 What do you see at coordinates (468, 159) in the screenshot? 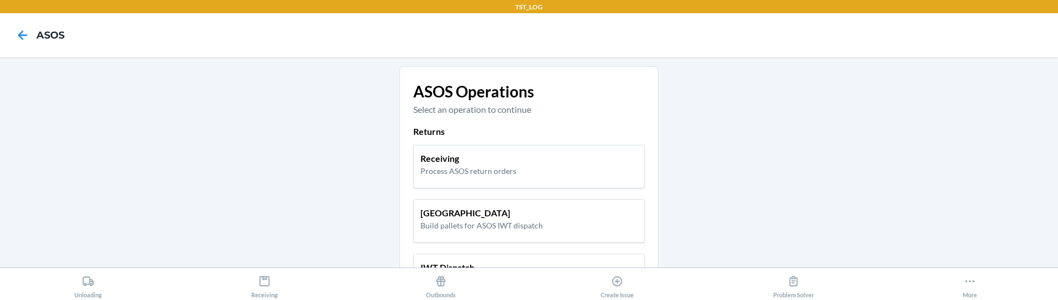
I see `p: Receiving` at bounding box center [468, 159].